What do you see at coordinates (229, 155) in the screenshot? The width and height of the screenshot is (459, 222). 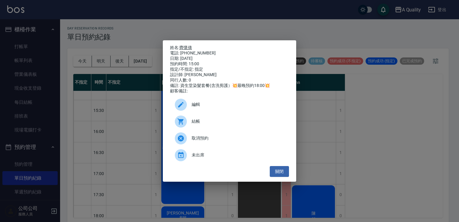 I see `div: 未出席` at bounding box center [229, 155].